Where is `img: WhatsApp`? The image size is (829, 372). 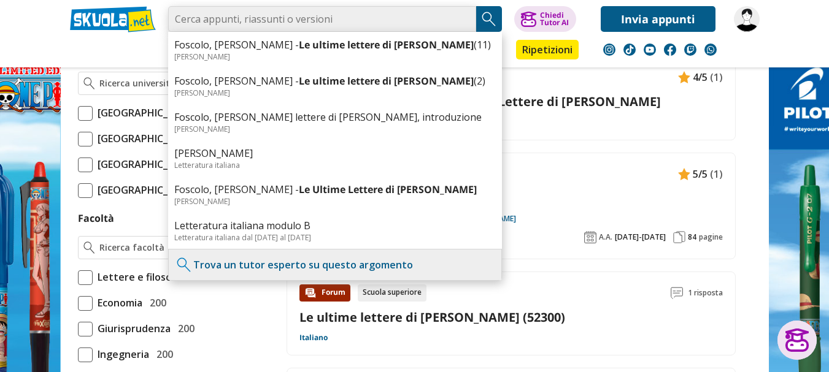
img: WhatsApp is located at coordinates (710, 50).